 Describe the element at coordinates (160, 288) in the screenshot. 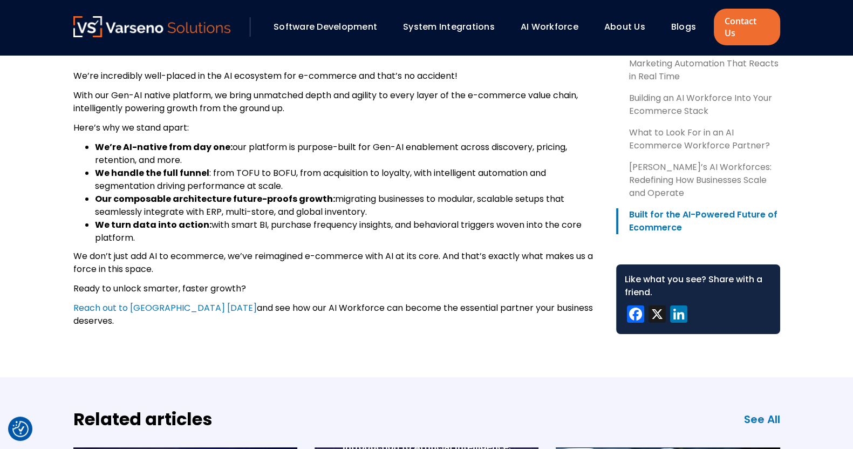

I see `span: Ready to unlock smarter, faster growth?` at that location.